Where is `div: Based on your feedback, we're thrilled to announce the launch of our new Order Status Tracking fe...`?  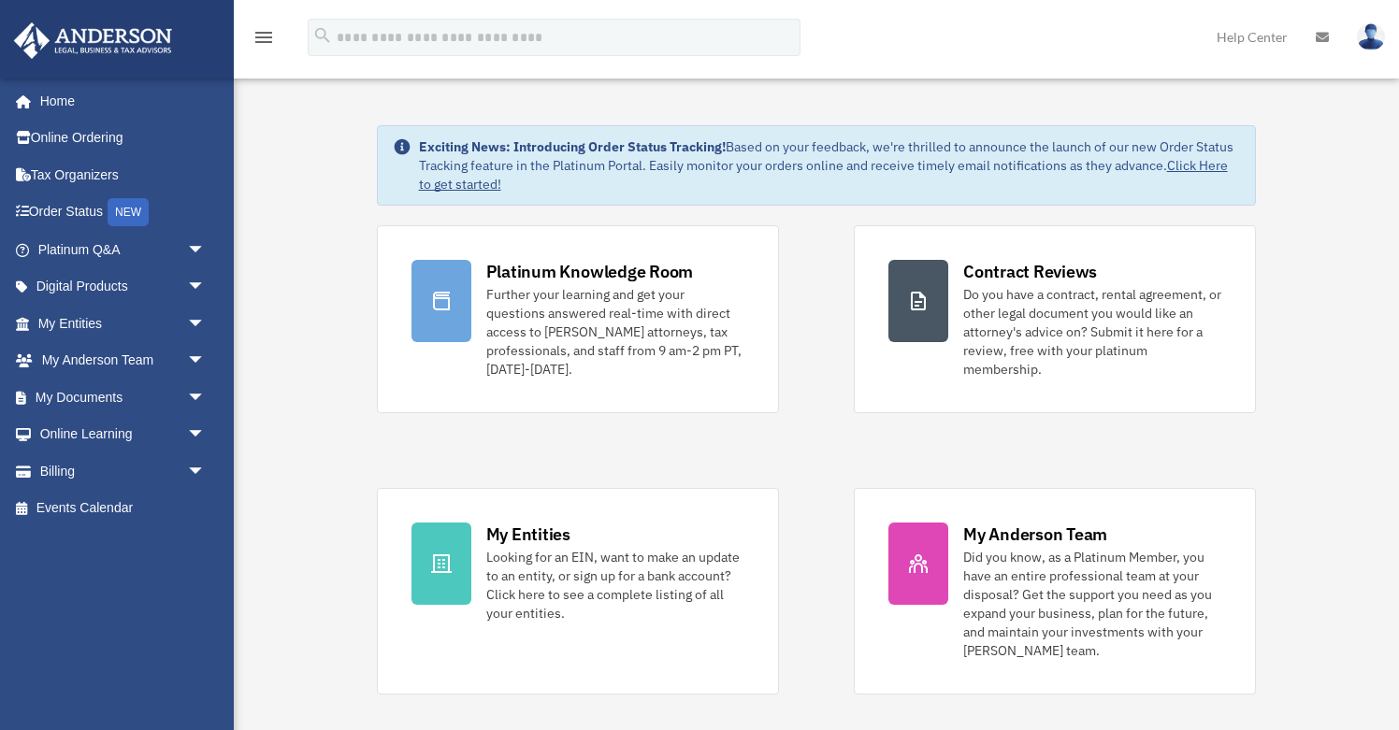
div: Based on your feedback, we're thrilled to announce the launch of our new Order Status Tracking fe... is located at coordinates (829, 166).